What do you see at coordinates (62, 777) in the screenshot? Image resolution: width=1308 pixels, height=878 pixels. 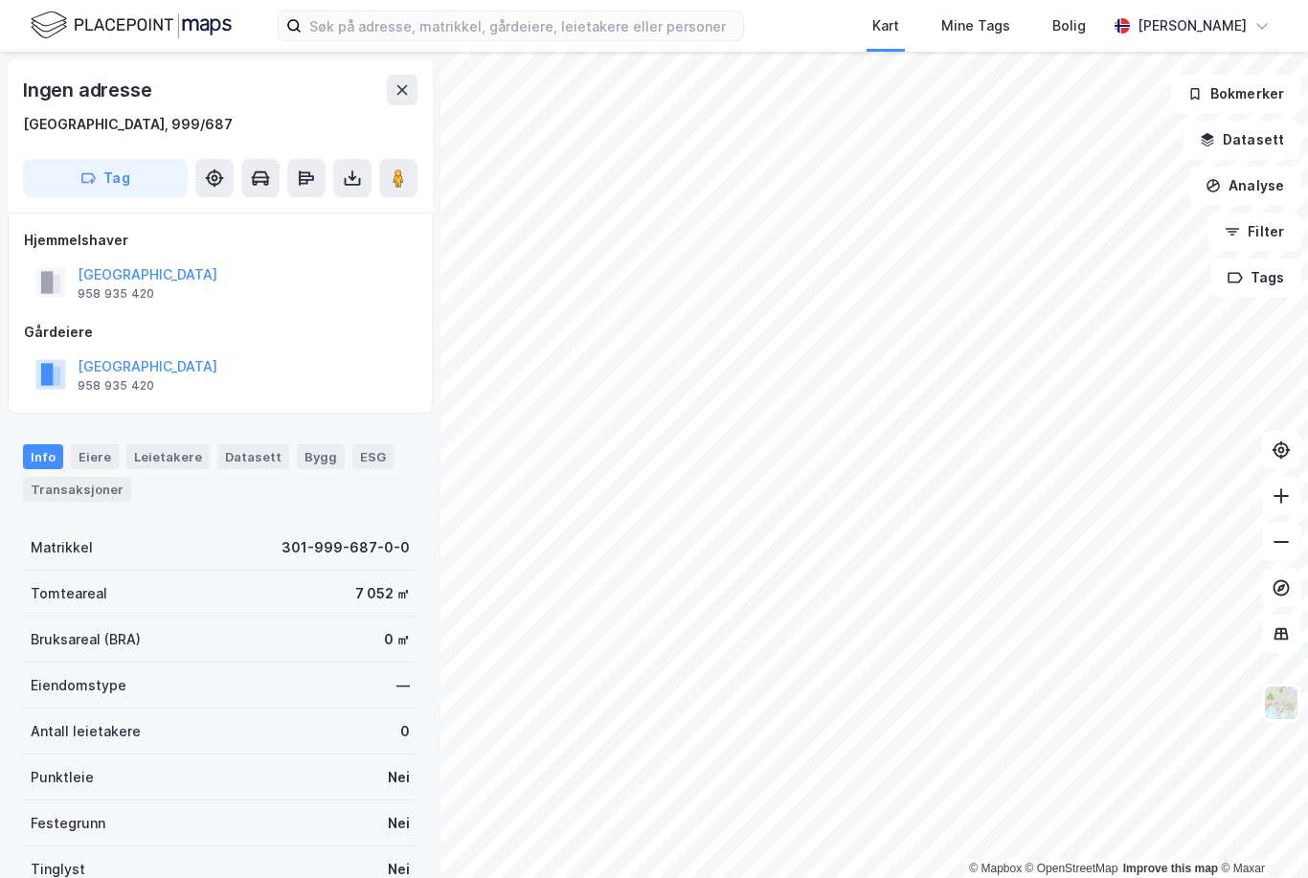 I see `div: Punktleie` at bounding box center [62, 777].